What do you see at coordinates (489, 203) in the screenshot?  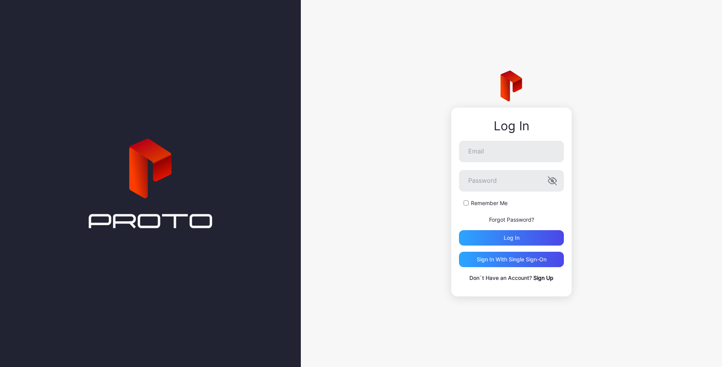 I see `label: Remember Me` at bounding box center [489, 203].